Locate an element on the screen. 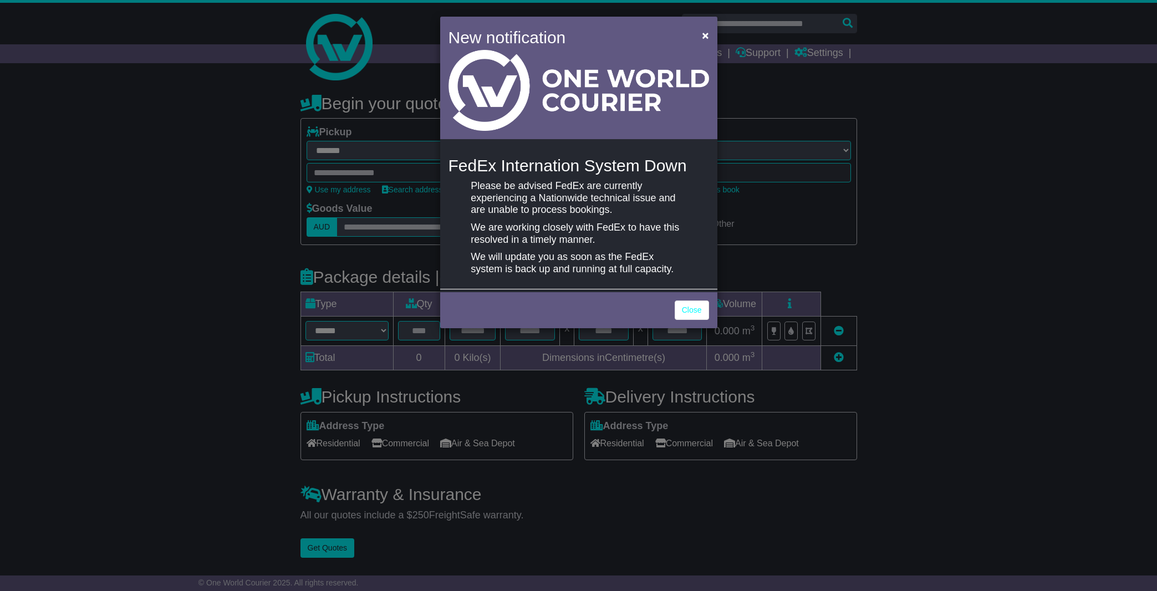 The image size is (1157, 591). h4: New notification is located at coordinates (567, 37).